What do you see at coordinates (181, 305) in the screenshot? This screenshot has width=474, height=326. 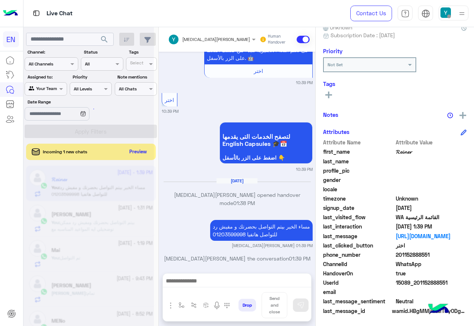 I see `img: select flow` at bounding box center [181, 305].